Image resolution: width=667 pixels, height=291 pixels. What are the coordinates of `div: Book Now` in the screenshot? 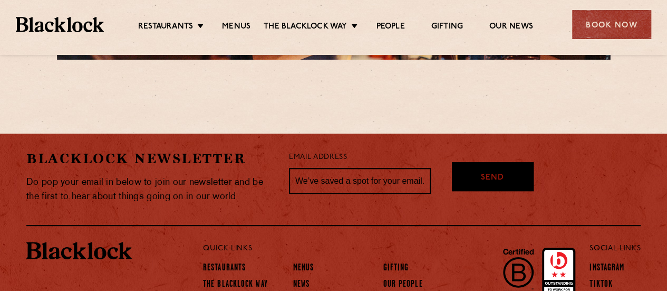 It's located at (612, 24).